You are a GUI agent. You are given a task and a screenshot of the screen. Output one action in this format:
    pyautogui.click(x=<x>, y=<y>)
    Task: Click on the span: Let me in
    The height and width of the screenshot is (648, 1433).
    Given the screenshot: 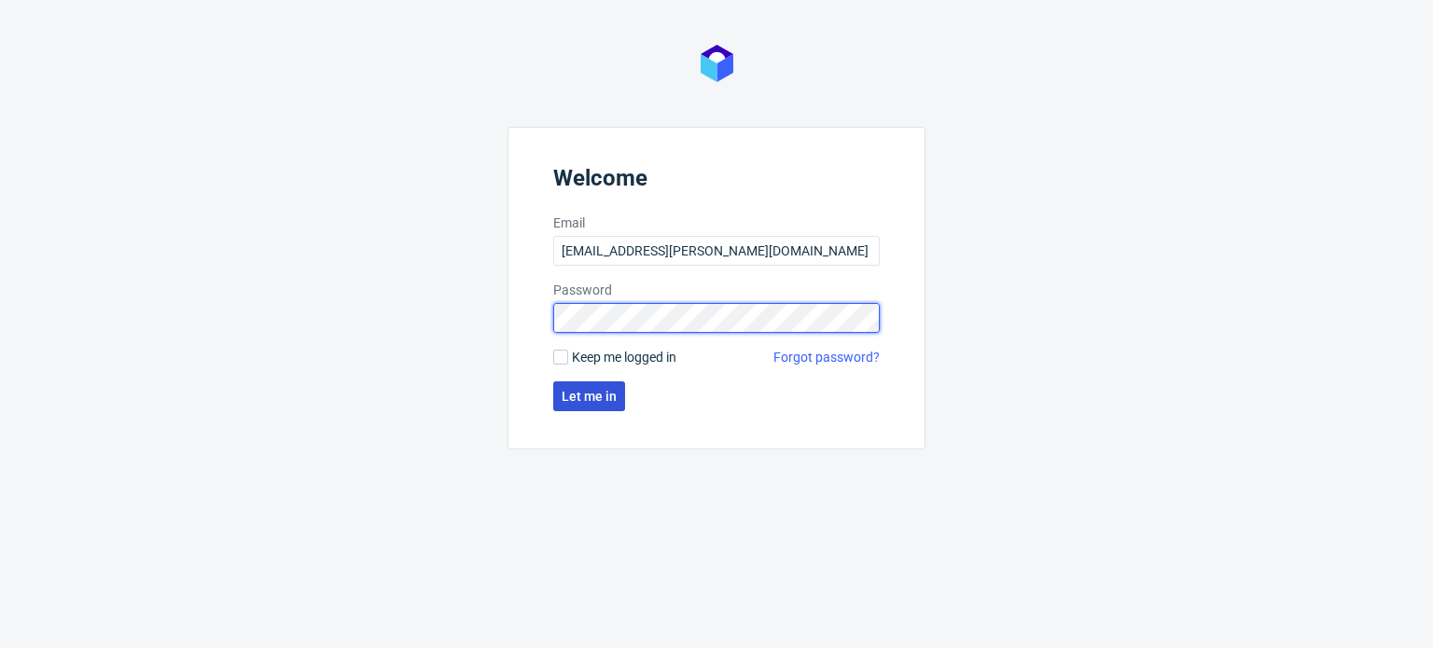 What is the action you would take?
    pyautogui.click(x=589, y=396)
    